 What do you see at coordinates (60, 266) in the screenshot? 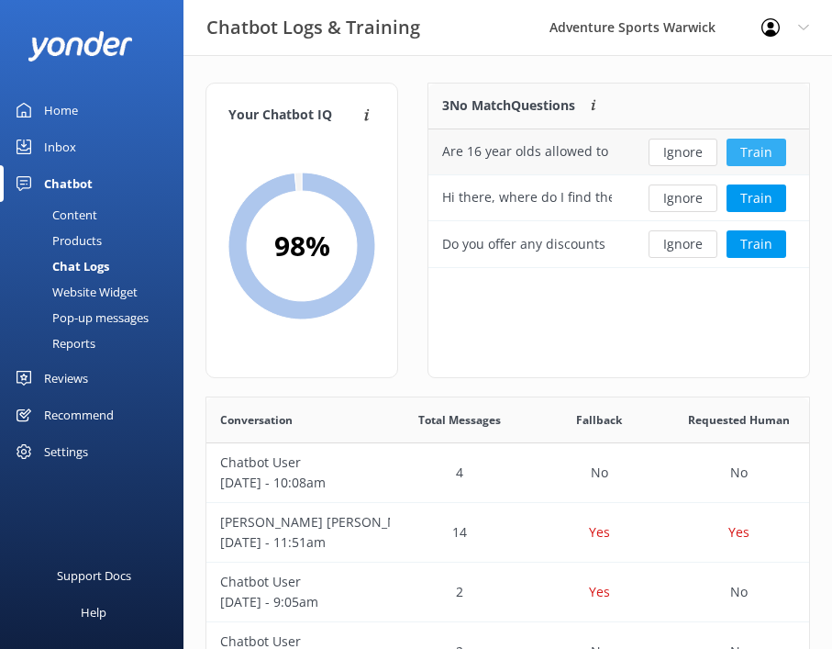
I see `div: Chat Logs` at bounding box center [60, 266].